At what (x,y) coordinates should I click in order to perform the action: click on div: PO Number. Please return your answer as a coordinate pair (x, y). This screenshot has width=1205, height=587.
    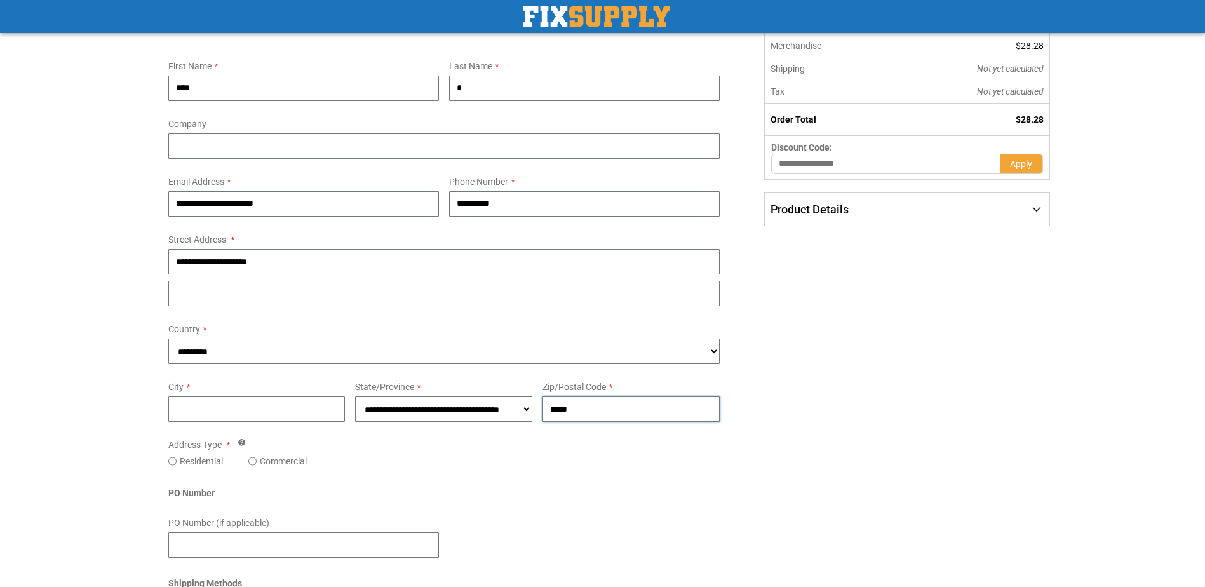
    Looking at the image, I should click on (444, 496).